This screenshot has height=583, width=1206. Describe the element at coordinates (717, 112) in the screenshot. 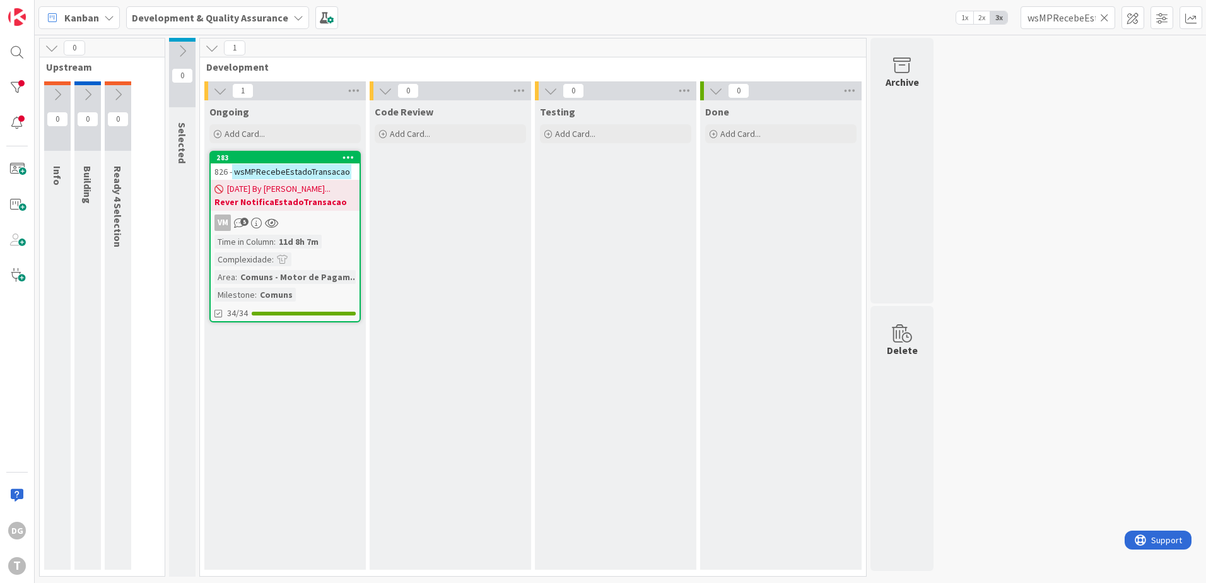

I see `span: Done` at that location.